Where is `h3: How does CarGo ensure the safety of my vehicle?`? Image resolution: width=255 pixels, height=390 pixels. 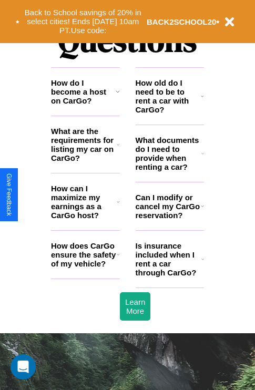
h3: How does CarGo ensure the safety of my vehicle? is located at coordinates (84, 255).